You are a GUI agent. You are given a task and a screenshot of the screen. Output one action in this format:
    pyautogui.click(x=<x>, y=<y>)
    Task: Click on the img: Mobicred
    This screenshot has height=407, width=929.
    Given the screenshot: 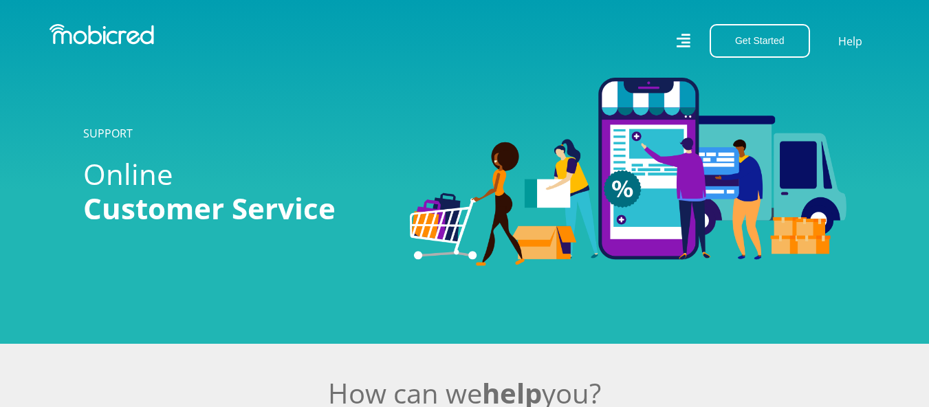 What is the action you would take?
    pyautogui.click(x=102, y=34)
    